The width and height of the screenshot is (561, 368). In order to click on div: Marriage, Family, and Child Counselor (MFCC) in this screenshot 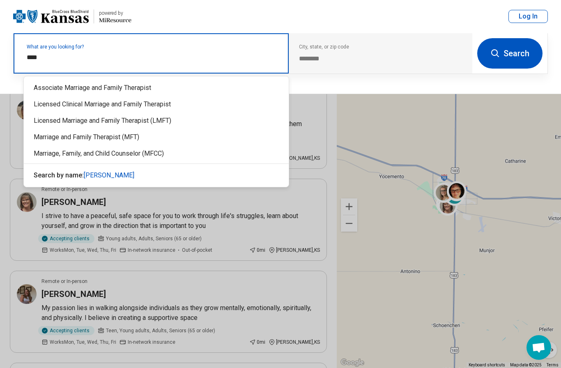, I will do `click(156, 154)`.